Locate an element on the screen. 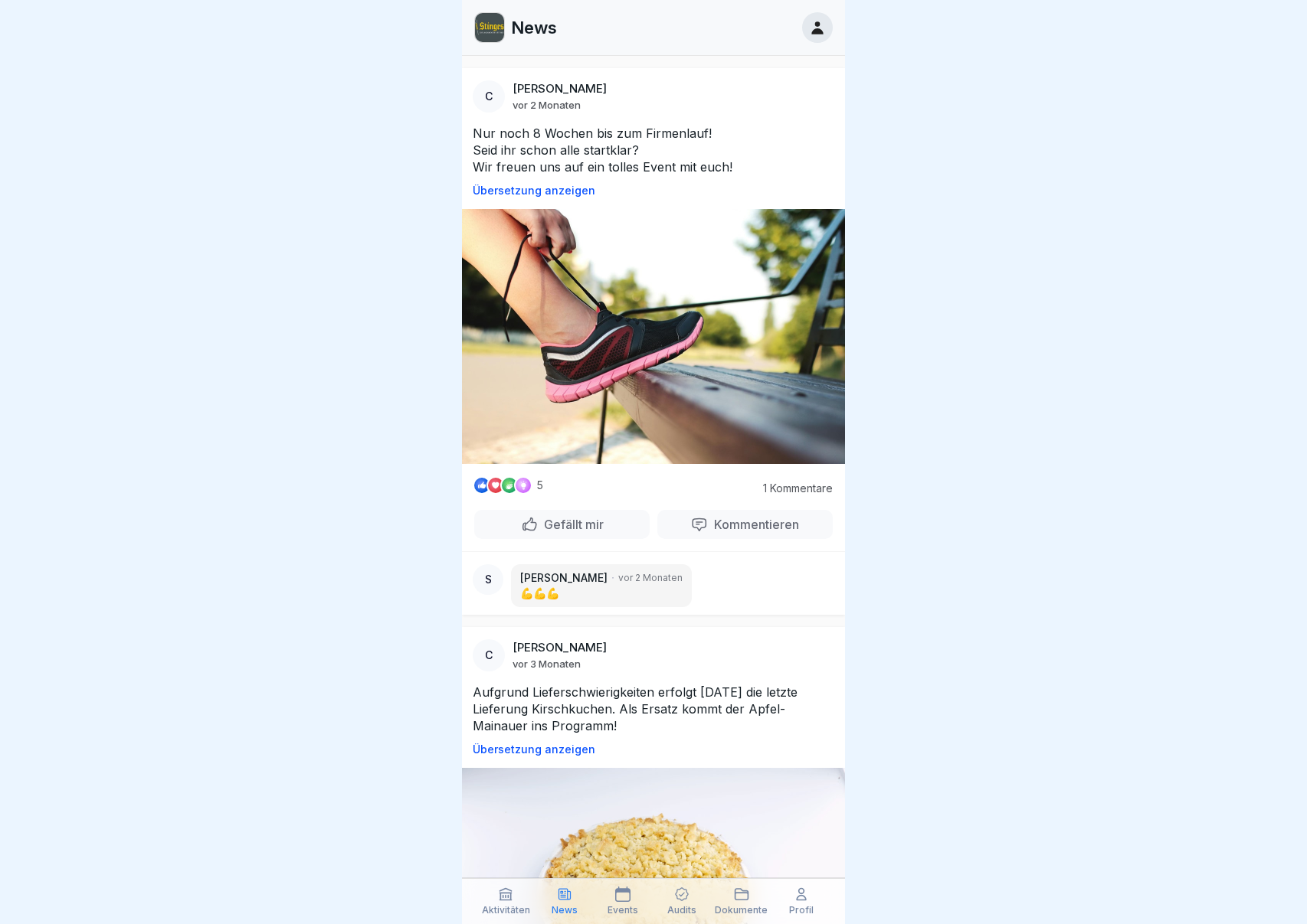 This screenshot has width=1307, height=924. img: Post Image is located at coordinates (653, 336).